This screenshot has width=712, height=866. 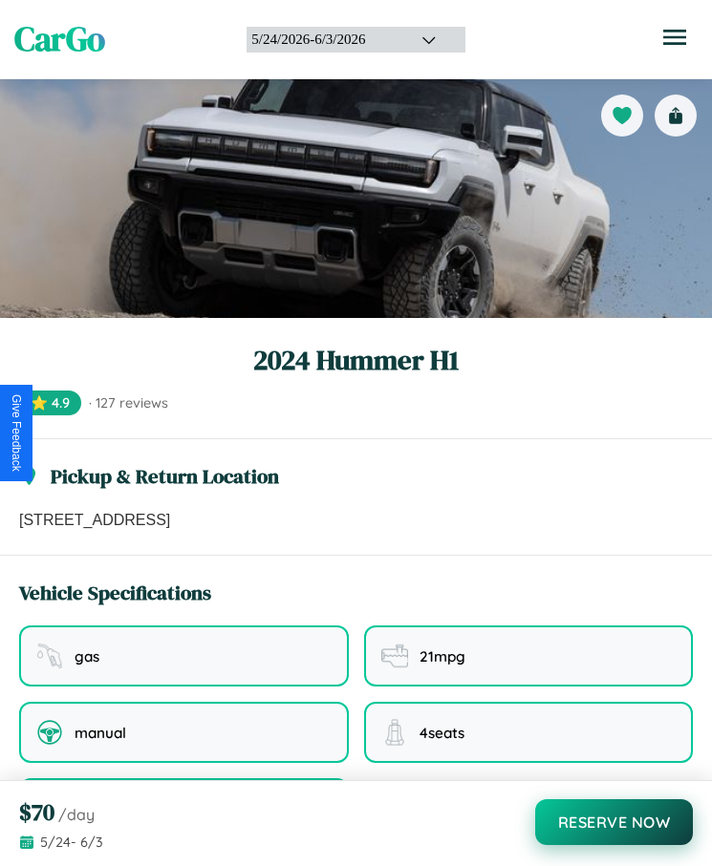 I want to click on span: /day, so click(x=76, y=815).